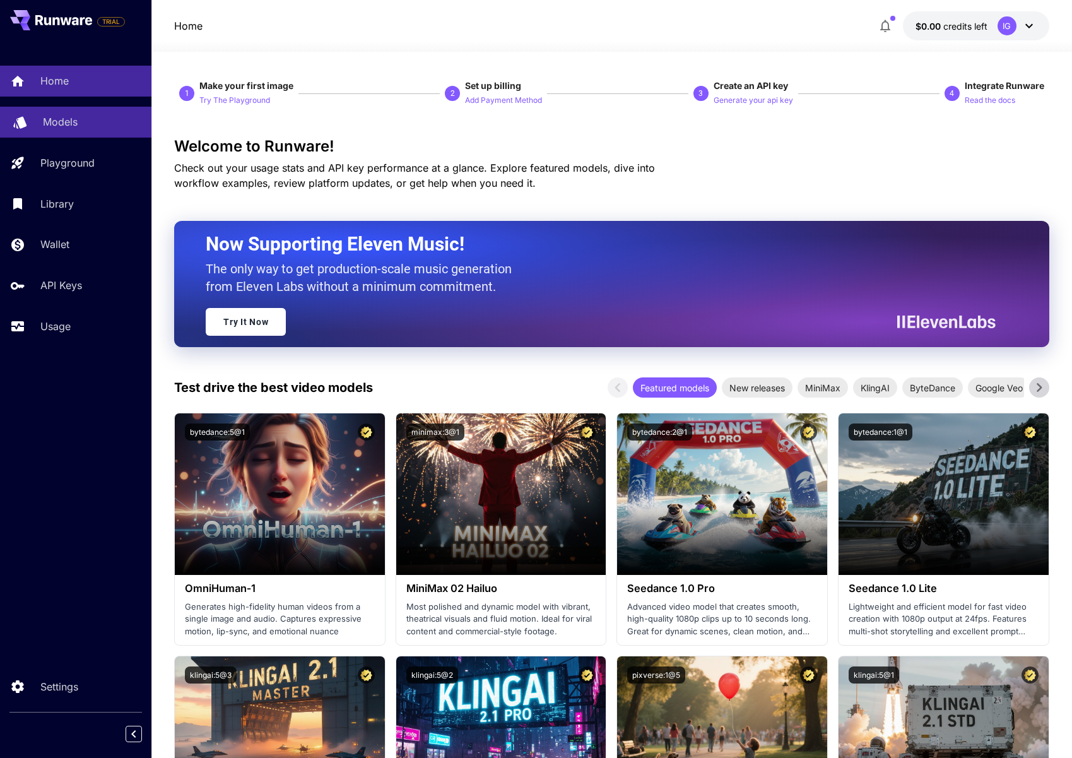  What do you see at coordinates (245, 322) in the screenshot?
I see `a: Try It Now` at bounding box center [245, 322].